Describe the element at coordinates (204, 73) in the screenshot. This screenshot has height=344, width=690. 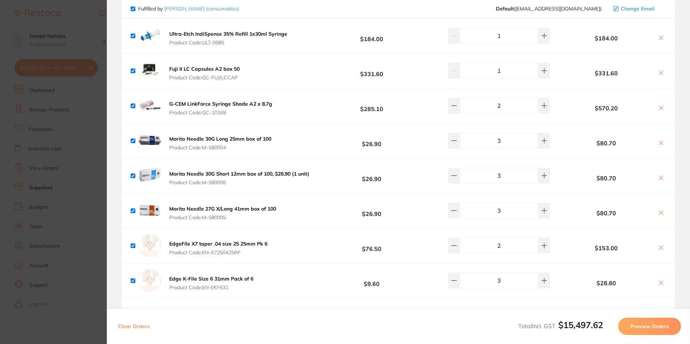
I see `button: Fuji II LC Capsules A2 box 50 Product Code:GC-FUJILCCAP` at that location.